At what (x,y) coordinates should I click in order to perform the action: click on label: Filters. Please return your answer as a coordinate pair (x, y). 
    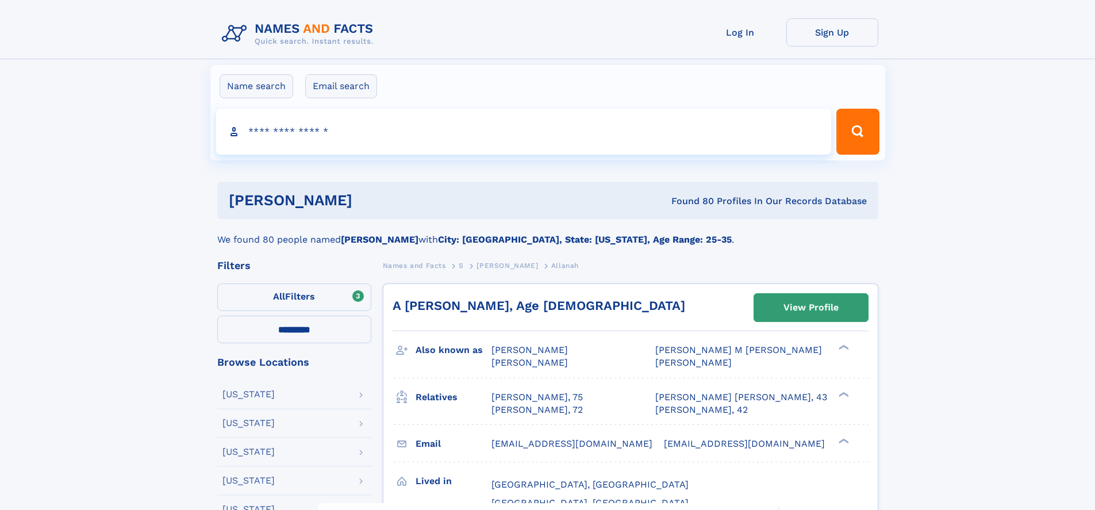
    Looking at the image, I should click on (294, 297).